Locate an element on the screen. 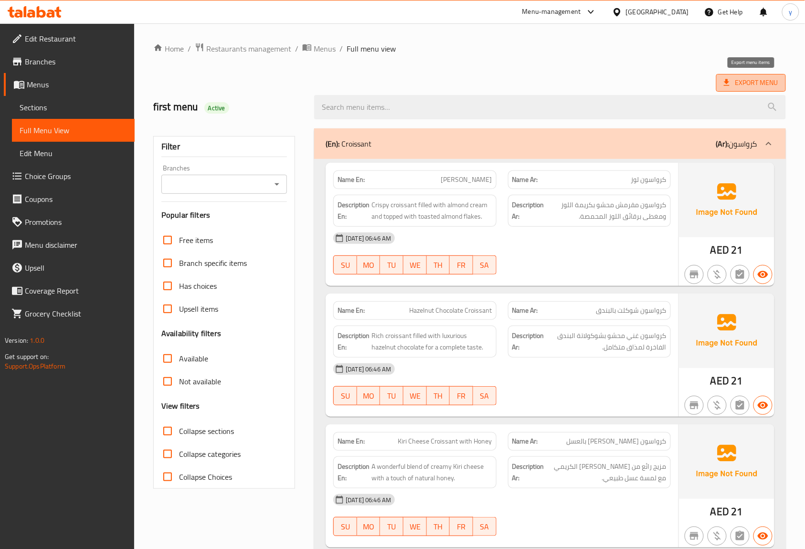 This screenshot has height=549, width=805. span: MO is located at coordinates (369, 396).